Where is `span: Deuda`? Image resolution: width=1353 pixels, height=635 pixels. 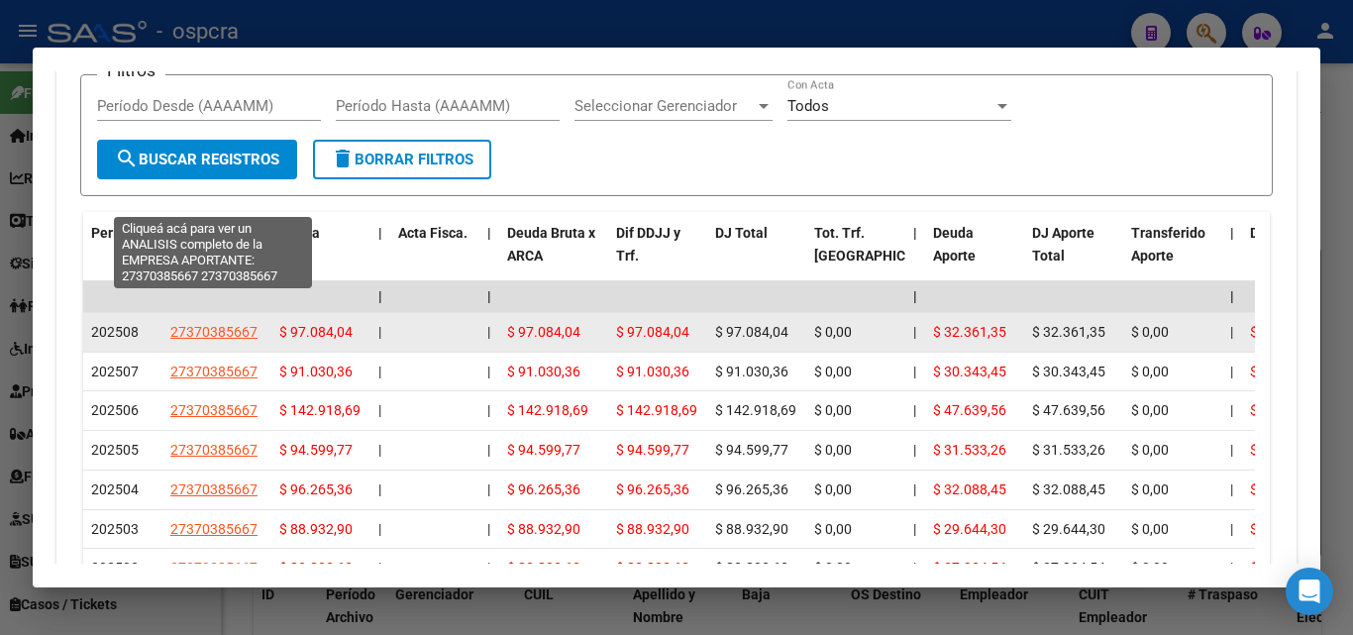 span: Deuda is located at coordinates (299, 233).